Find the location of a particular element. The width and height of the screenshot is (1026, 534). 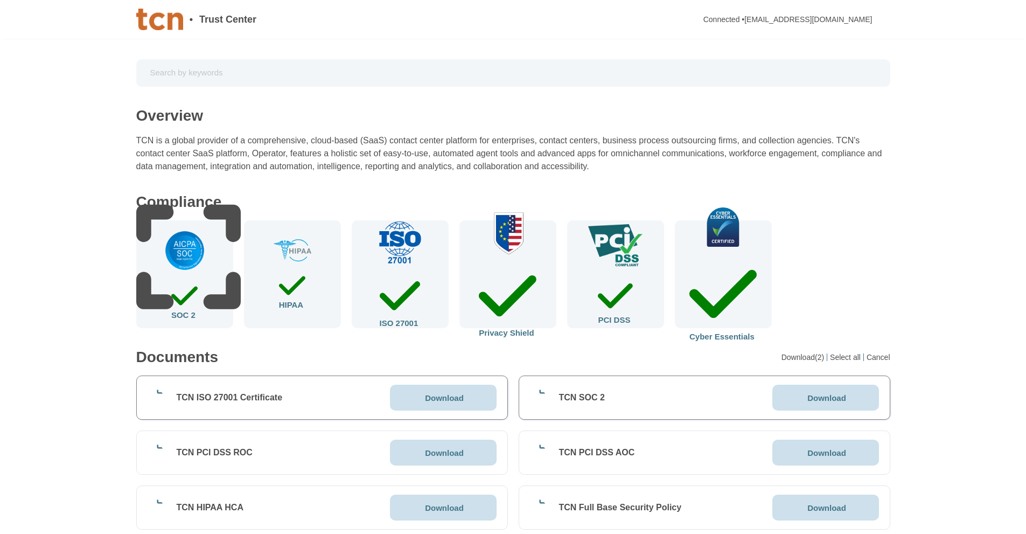

div: TCN SOC 2 is located at coordinates (582, 397).